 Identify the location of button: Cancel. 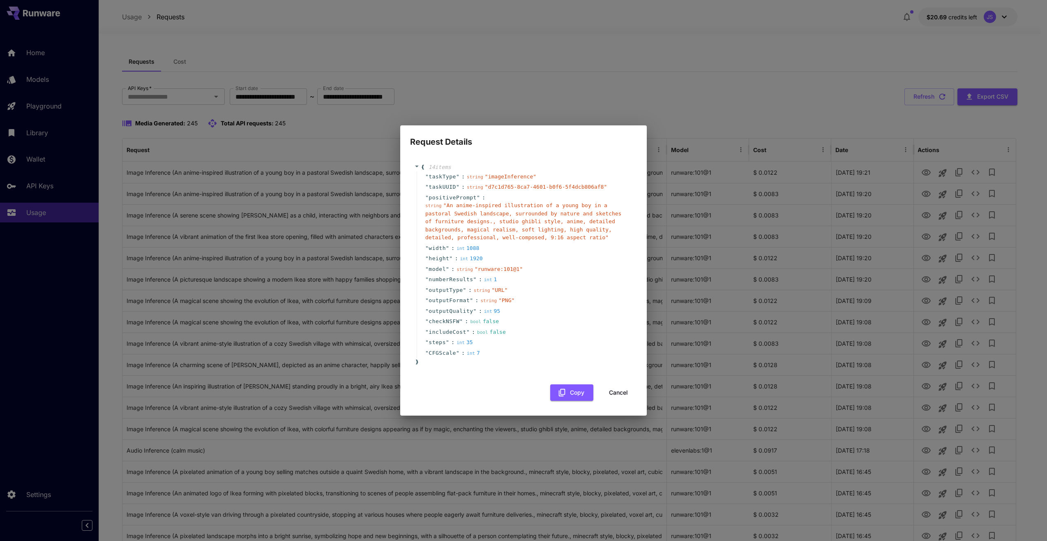
(618, 392).